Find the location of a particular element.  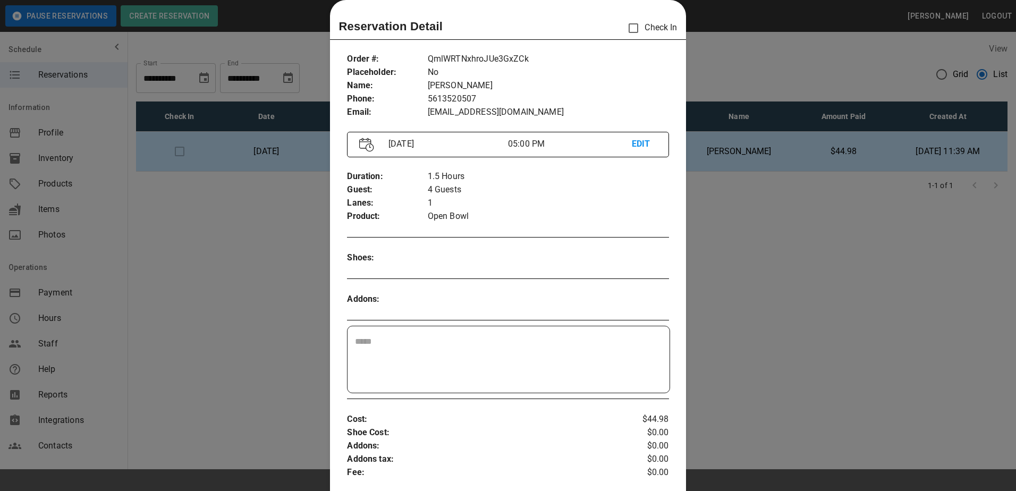

p: Guest : is located at coordinates (387, 190).